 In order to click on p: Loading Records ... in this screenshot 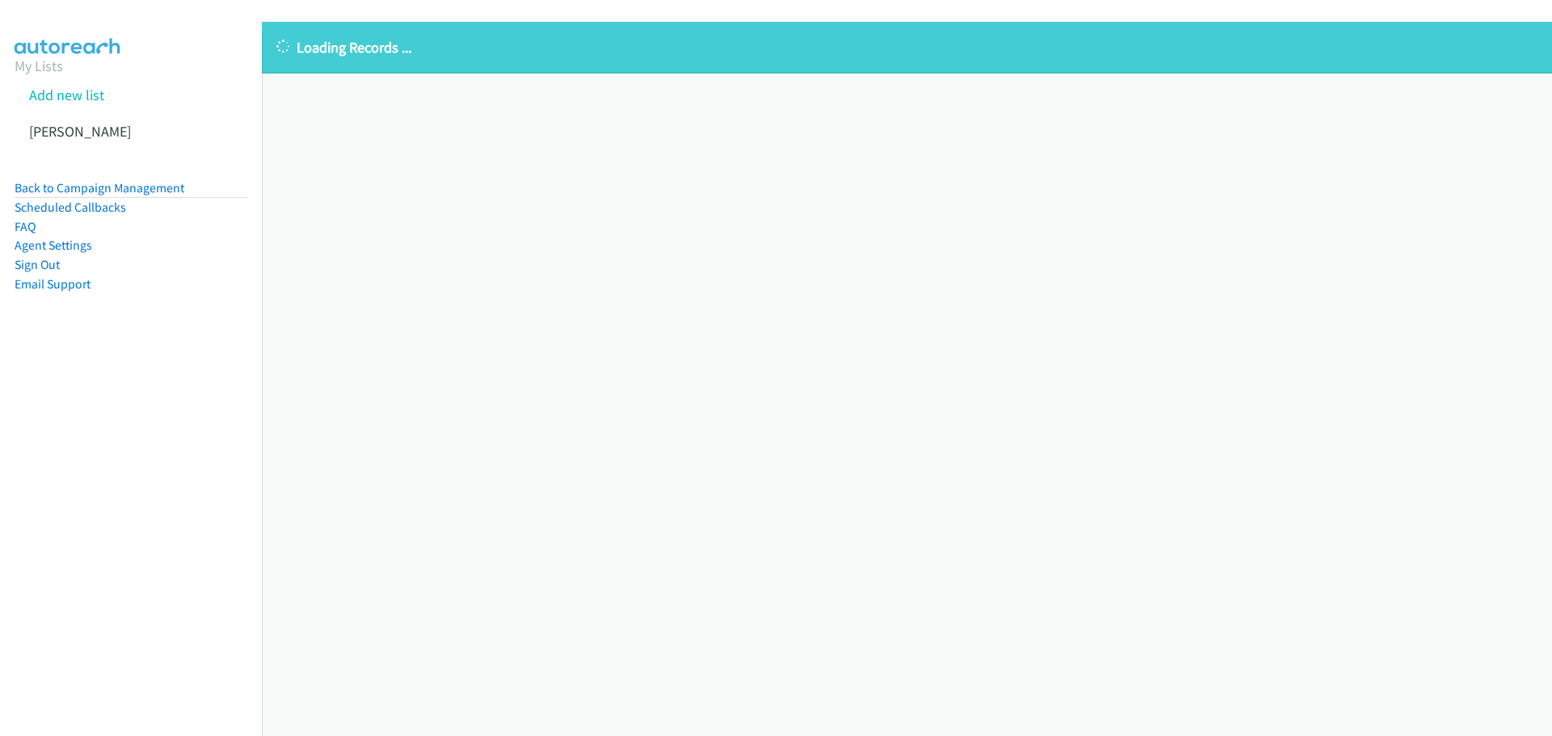, I will do `click(907, 47)`.